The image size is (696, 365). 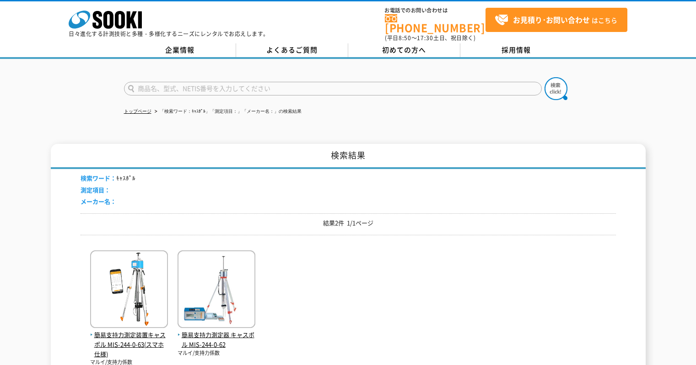 What do you see at coordinates (404, 50) in the screenshot?
I see `span: 初めての方へ` at bounding box center [404, 50].